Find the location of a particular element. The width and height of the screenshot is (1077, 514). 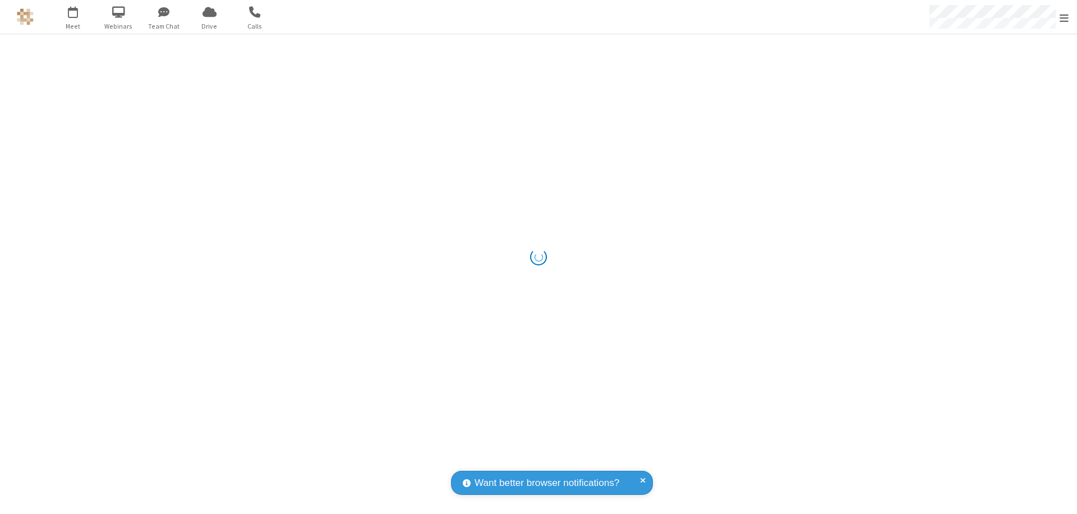

span: Calls is located at coordinates (255, 26).